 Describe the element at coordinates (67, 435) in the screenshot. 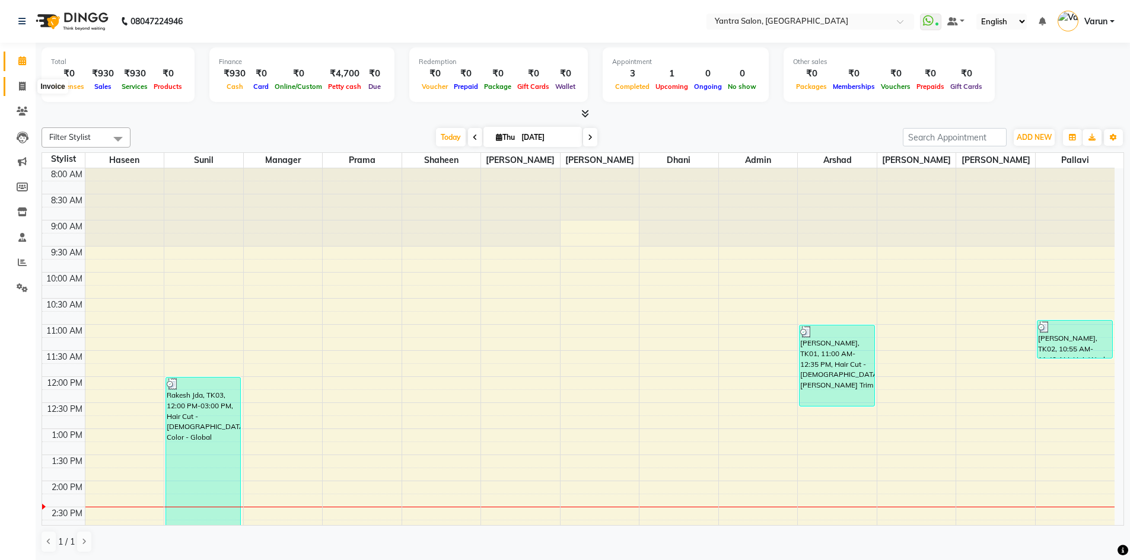

I see `div: 1:00 PM` at that location.